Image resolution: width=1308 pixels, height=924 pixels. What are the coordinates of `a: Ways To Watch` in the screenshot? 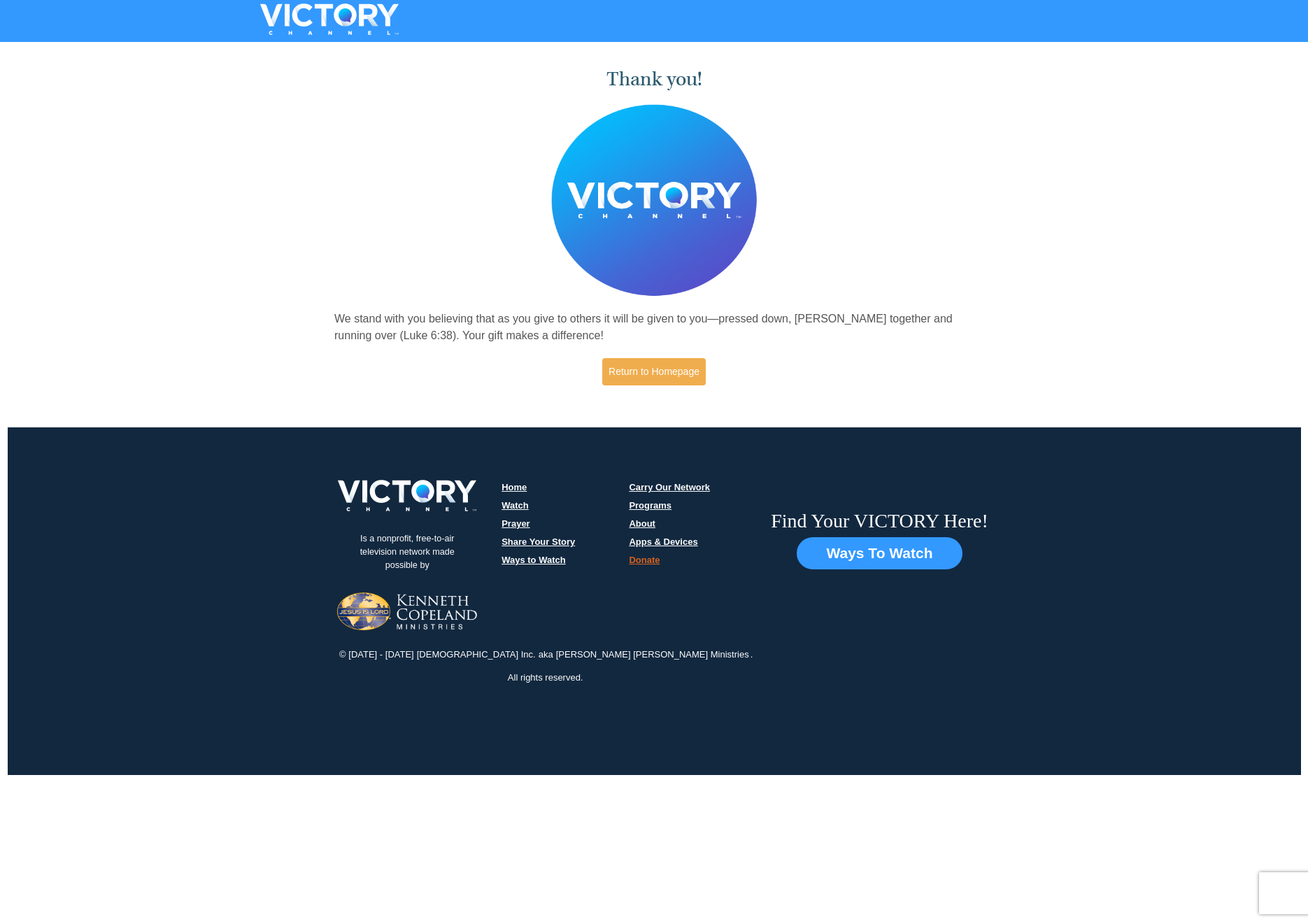 It's located at (879, 553).